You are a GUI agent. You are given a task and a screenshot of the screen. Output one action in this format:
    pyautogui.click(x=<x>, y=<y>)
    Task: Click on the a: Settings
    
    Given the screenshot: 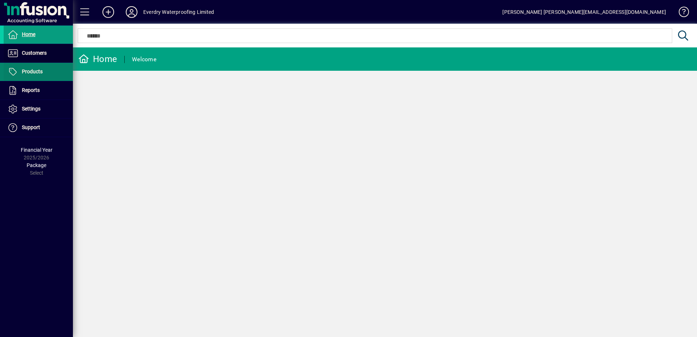 What is the action you would take?
    pyautogui.click(x=38, y=109)
    